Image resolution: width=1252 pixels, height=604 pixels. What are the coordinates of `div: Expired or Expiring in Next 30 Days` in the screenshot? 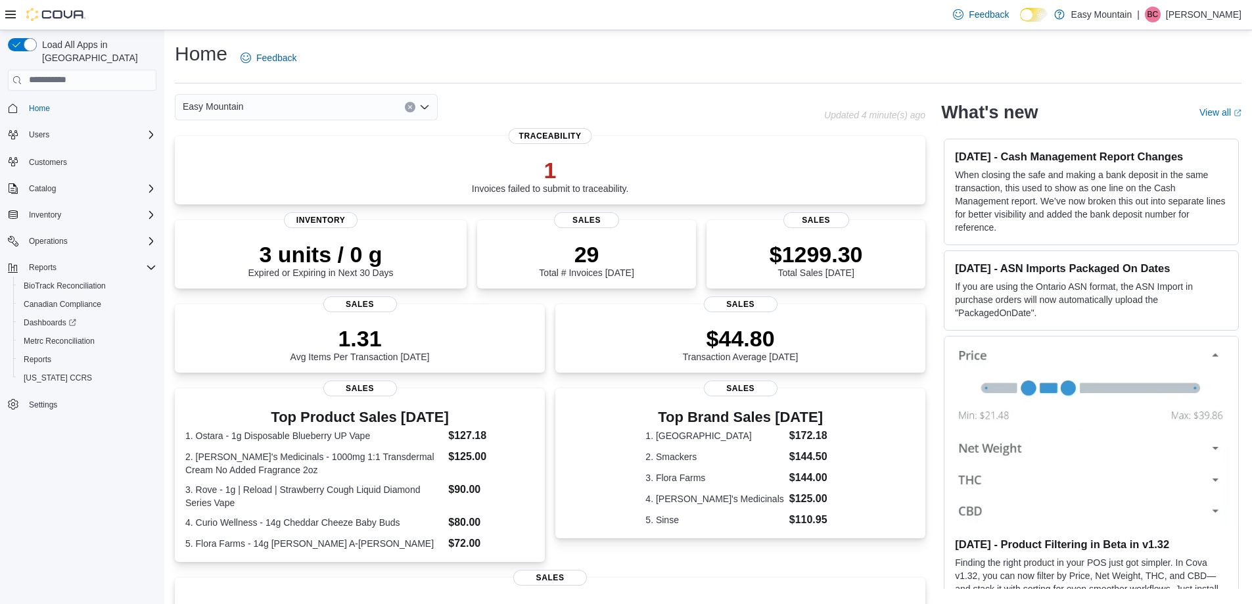 It's located at (321, 259).